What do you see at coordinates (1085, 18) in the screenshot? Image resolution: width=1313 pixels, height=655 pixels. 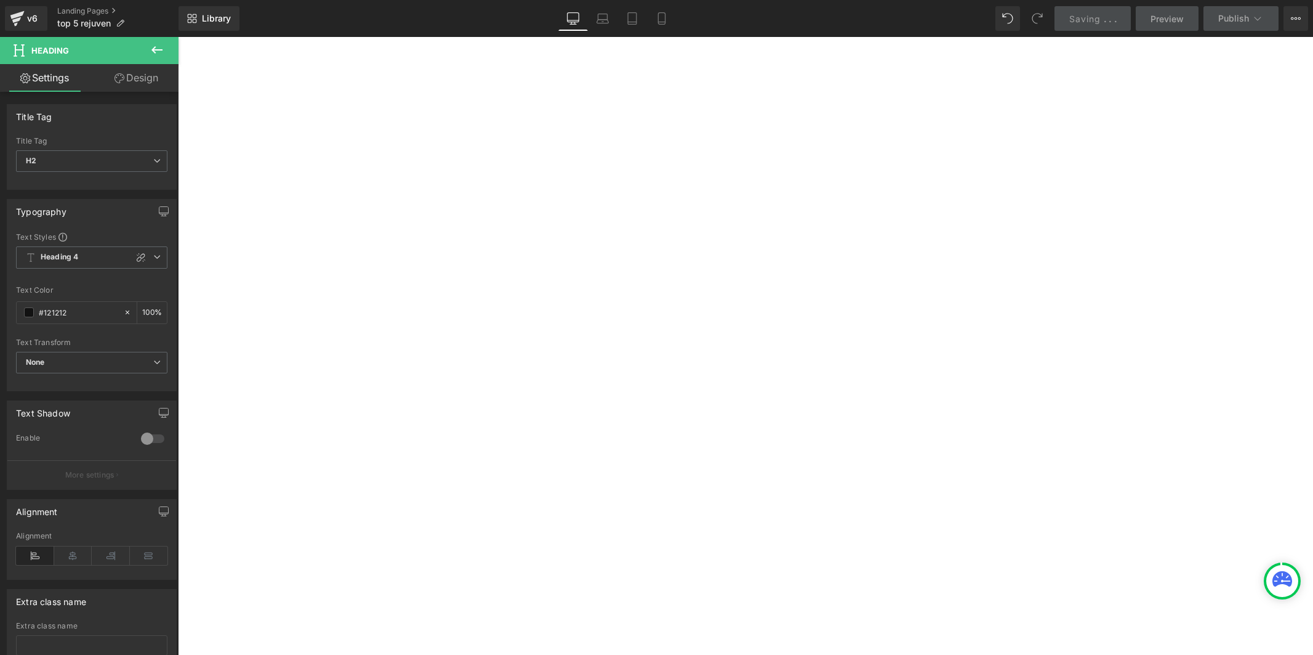 I see `span: Saving` at bounding box center [1085, 18].